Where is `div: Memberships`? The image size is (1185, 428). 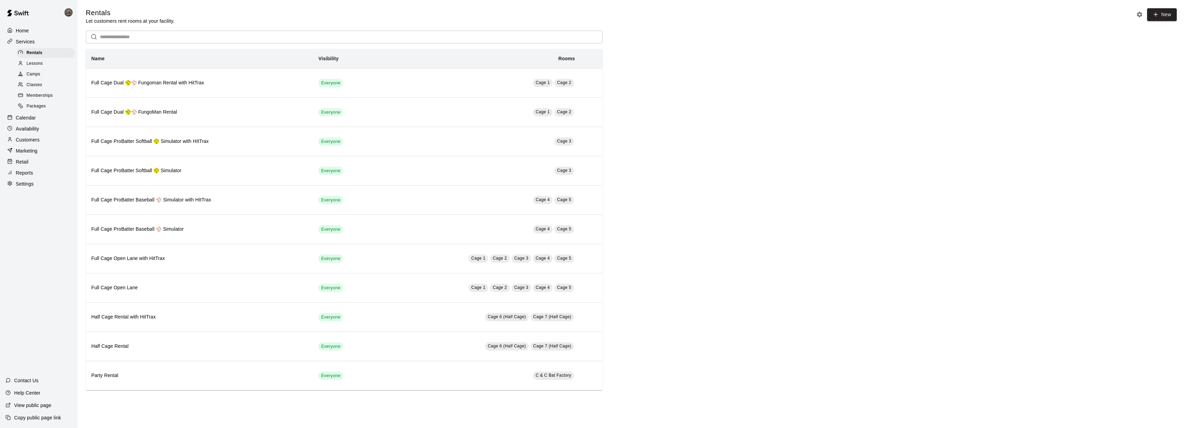 div: Memberships is located at coordinates (45, 96).